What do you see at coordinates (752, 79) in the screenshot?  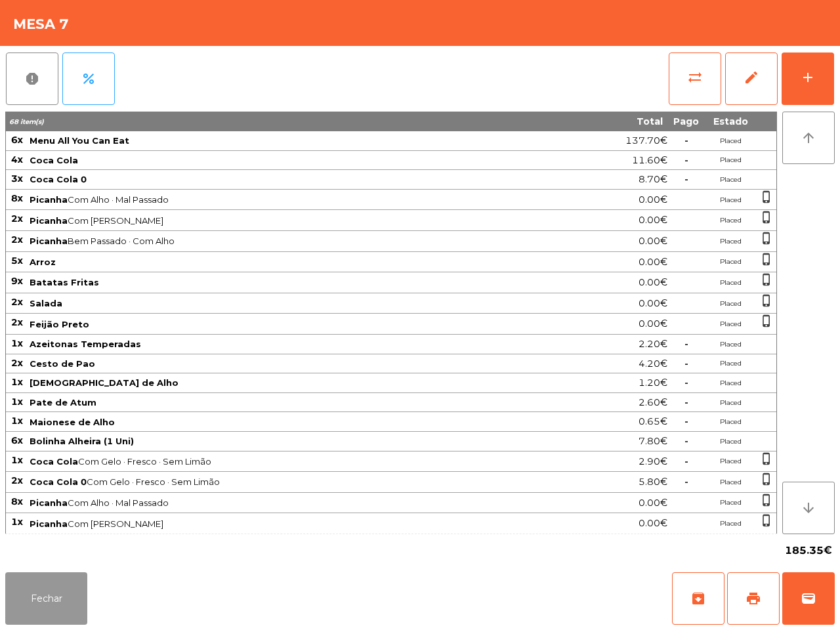 I see `button: edit` at bounding box center [752, 79].